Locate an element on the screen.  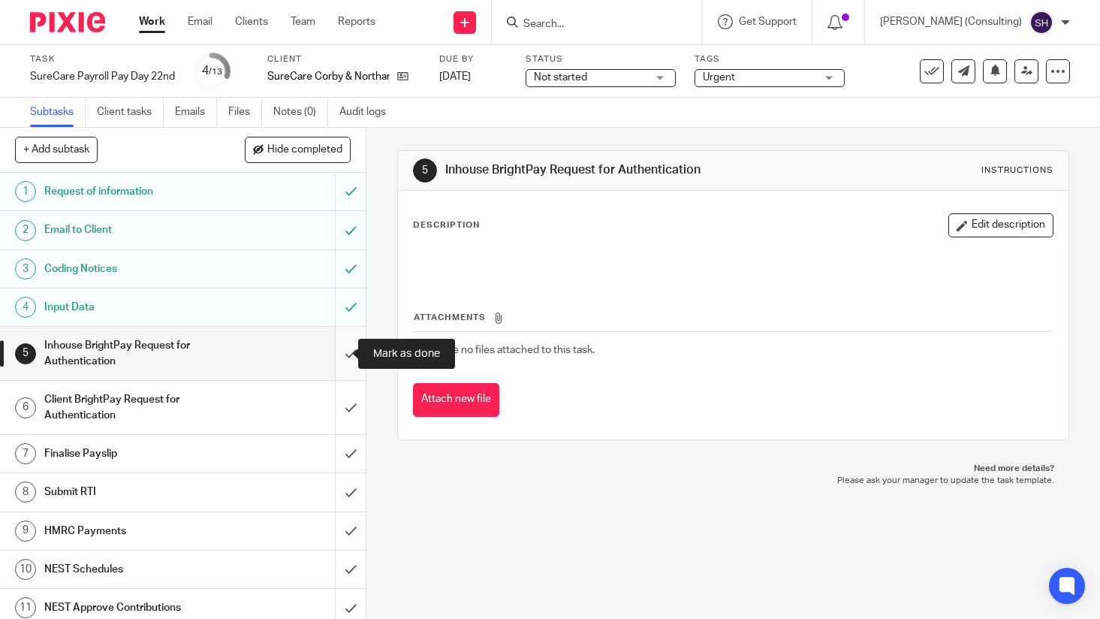
a: Subtasks is located at coordinates (58, 112).